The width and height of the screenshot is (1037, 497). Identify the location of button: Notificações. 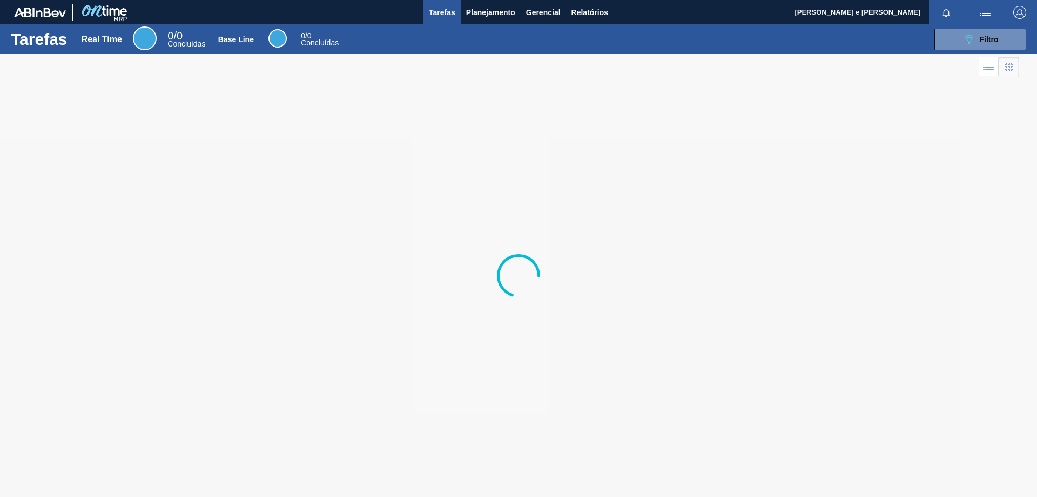
(947, 12).